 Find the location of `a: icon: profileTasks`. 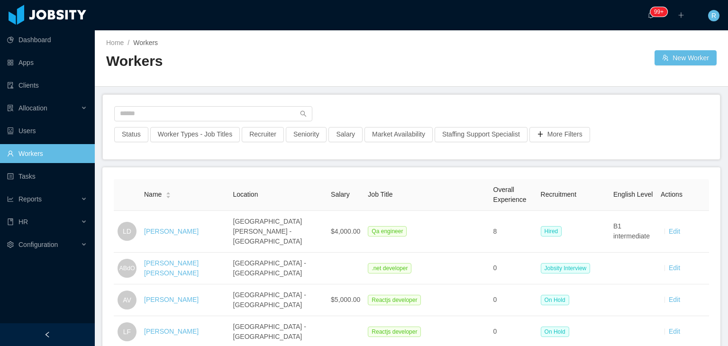

a: icon: profileTasks is located at coordinates (47, 176).